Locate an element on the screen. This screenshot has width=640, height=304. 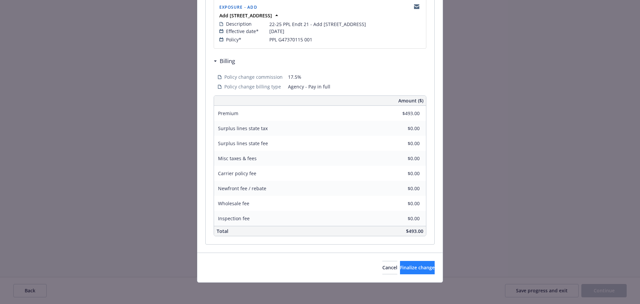
span: Premium is located at coordinates (228, 113).